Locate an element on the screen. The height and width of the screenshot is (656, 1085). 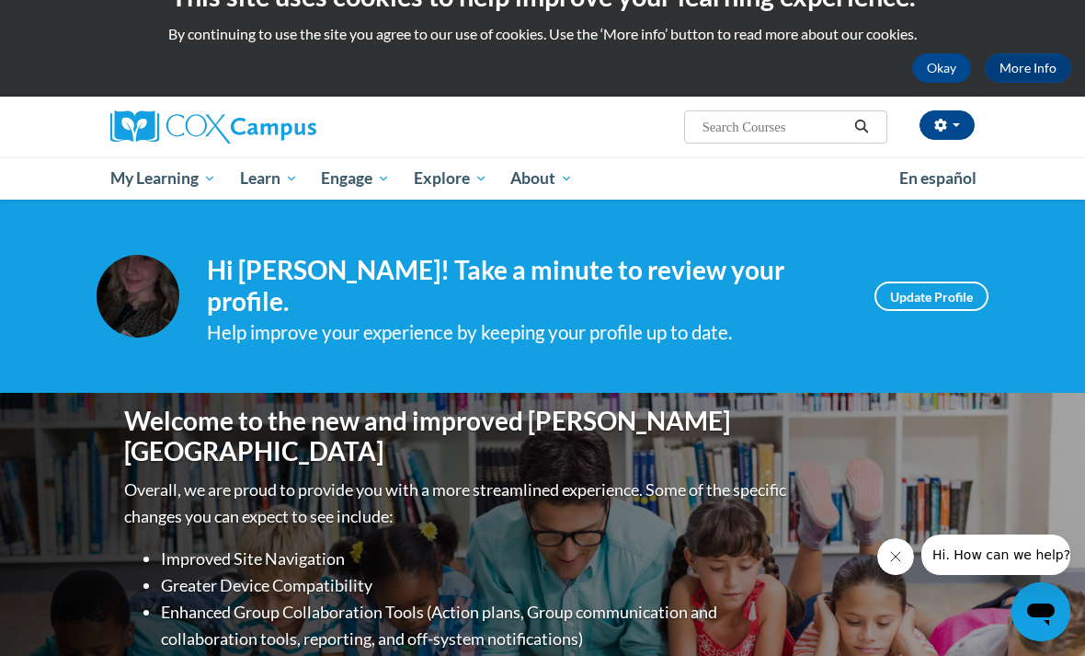
p: By continuing to use the site you agree to our use of cookies. Use the ‘More info’ button to read... is located at coordinates (543, 34).